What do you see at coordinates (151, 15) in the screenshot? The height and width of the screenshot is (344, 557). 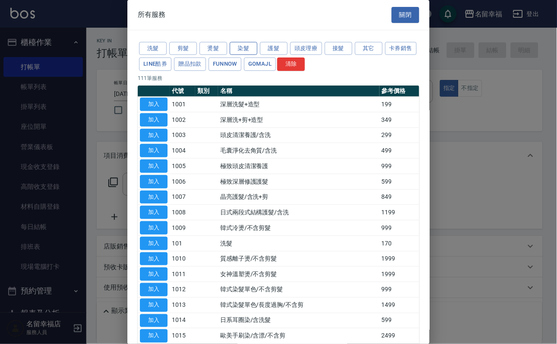 I see `span: 所有服務` at bounding box center [151, 15].